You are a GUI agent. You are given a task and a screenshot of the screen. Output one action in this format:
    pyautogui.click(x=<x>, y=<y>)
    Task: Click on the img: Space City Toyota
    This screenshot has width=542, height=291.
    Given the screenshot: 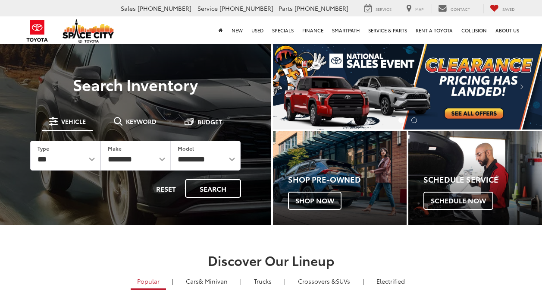 What is the action you would take?
    pyautogui.click(x=88, y=31)
    